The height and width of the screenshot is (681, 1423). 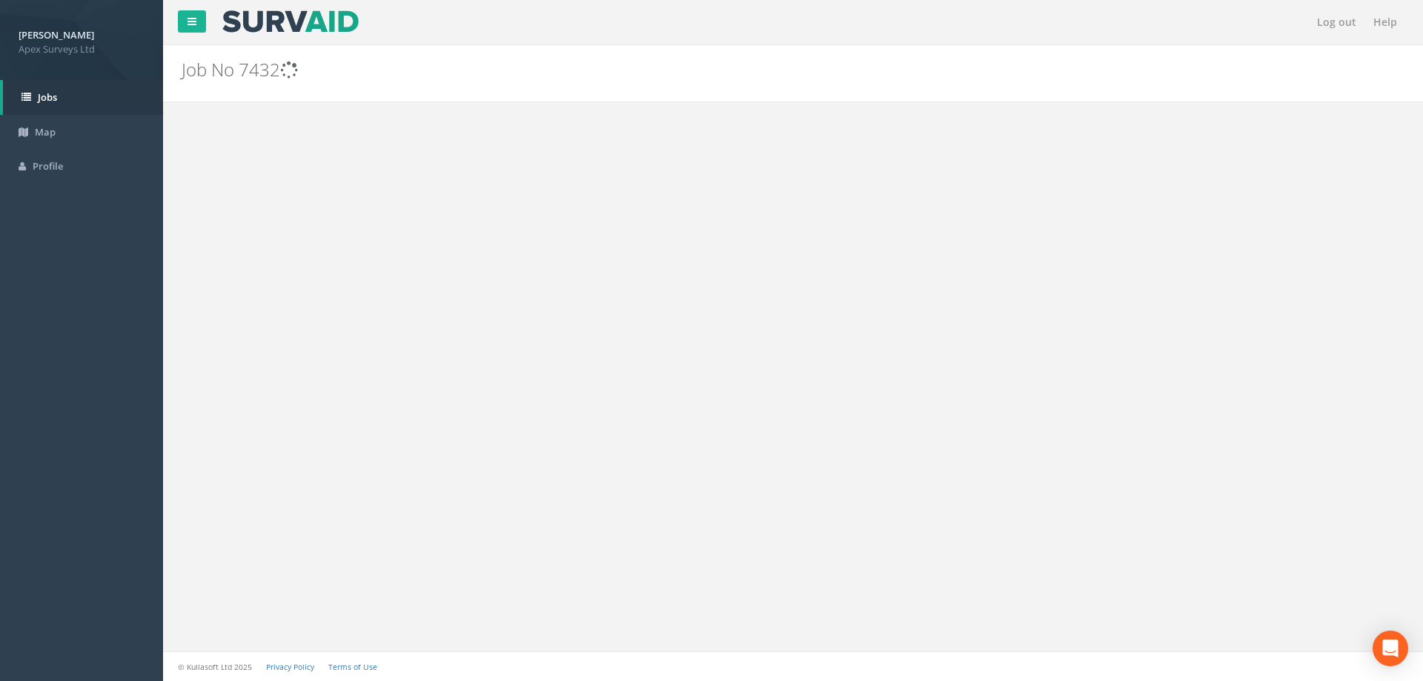 What do you see at coordinates (215, 667) in the screenshot?
I see `small: © Kullasoft Ltd 2025` at bounding box center [215, 667].